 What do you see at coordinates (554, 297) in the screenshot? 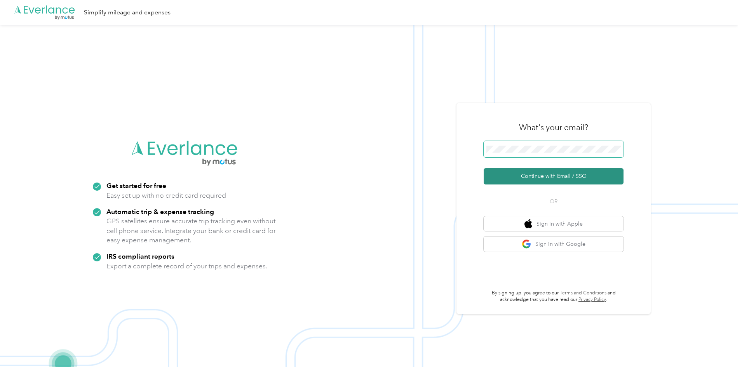
I see `p: By signing up, you agree to our and acknowledge that you have read our .` at bounding box center [554, 297].